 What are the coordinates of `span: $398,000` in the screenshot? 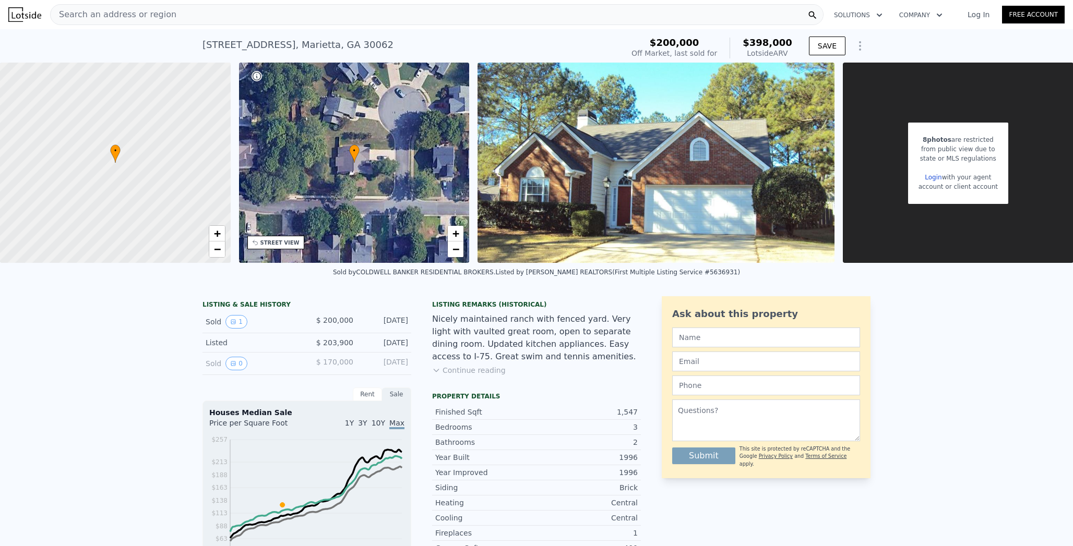 It's located at (767, 42).